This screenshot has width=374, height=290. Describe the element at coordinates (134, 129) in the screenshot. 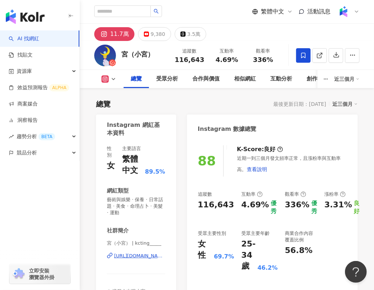

I see `div: Instagram 網紅基本資料` at that location.